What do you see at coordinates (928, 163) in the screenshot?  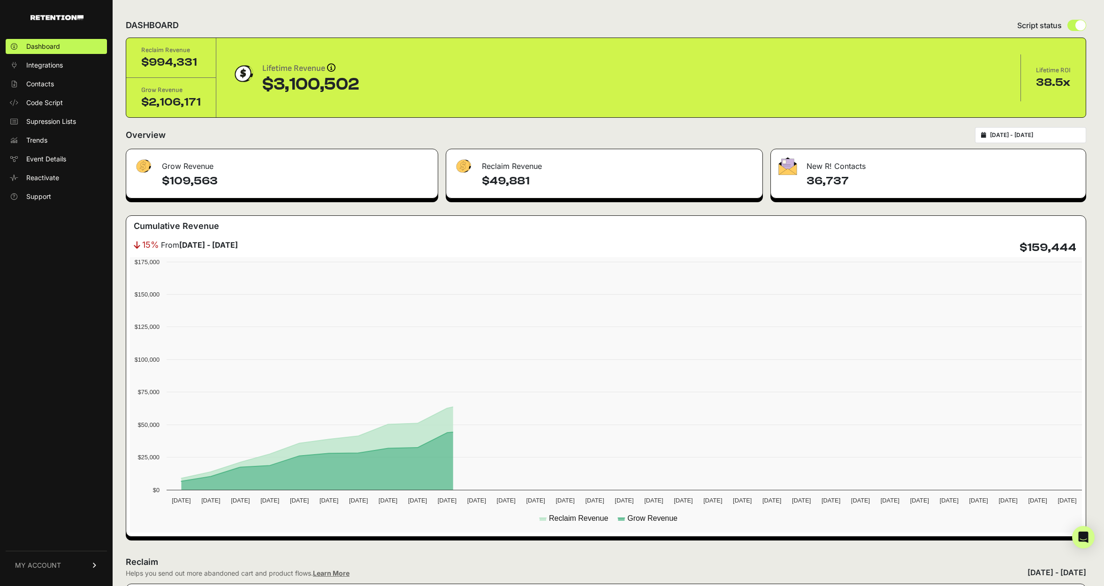 I see `div: New R! Contacts` at bounding box center [928, 163].